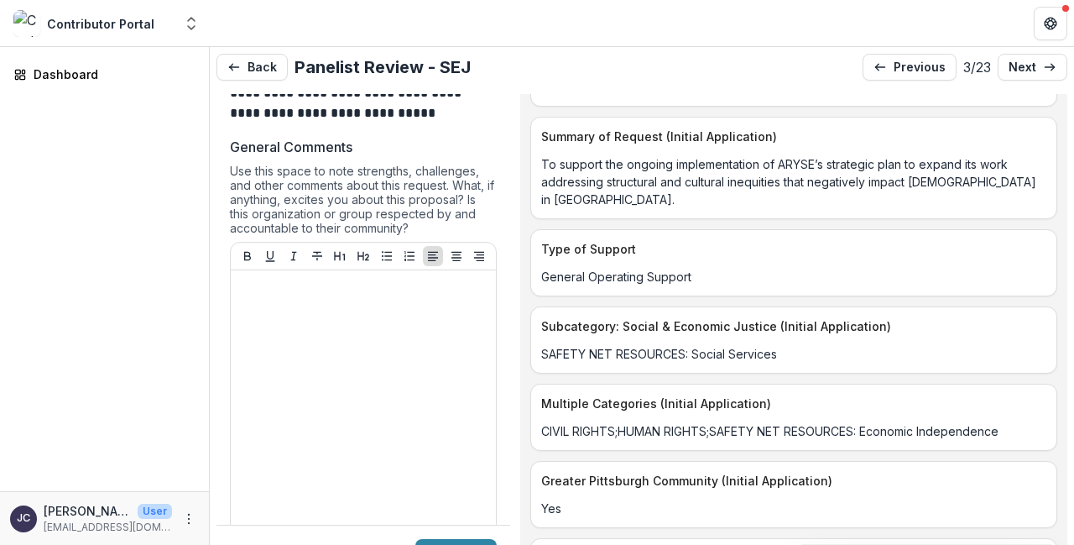  What do you see at coordinates (910, 67) in the screenshot?
I see `a: previous` at bounding box center [910, 67].